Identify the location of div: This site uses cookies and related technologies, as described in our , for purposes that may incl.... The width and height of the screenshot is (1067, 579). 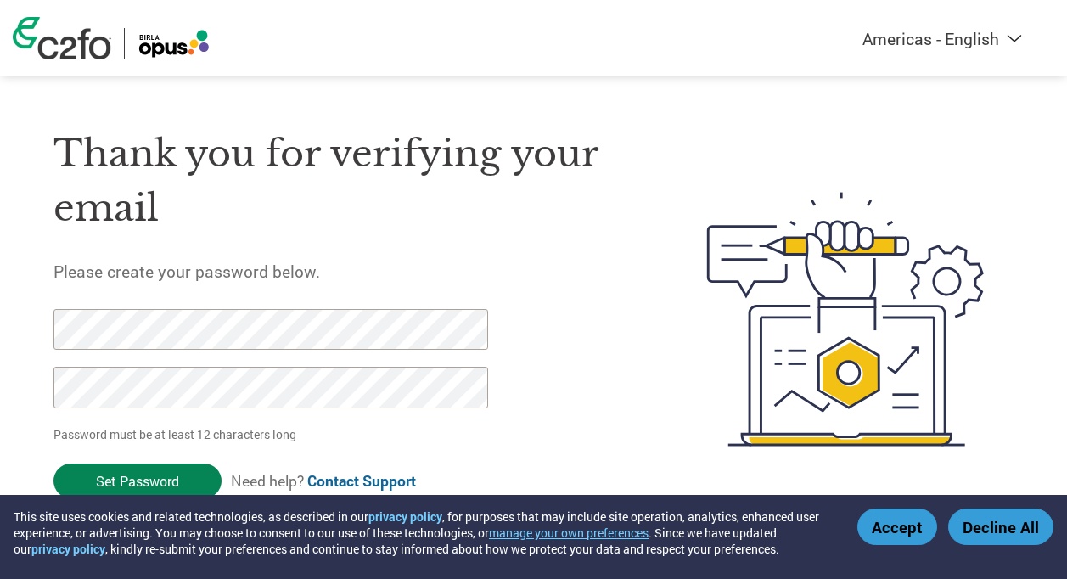
(423, 532).